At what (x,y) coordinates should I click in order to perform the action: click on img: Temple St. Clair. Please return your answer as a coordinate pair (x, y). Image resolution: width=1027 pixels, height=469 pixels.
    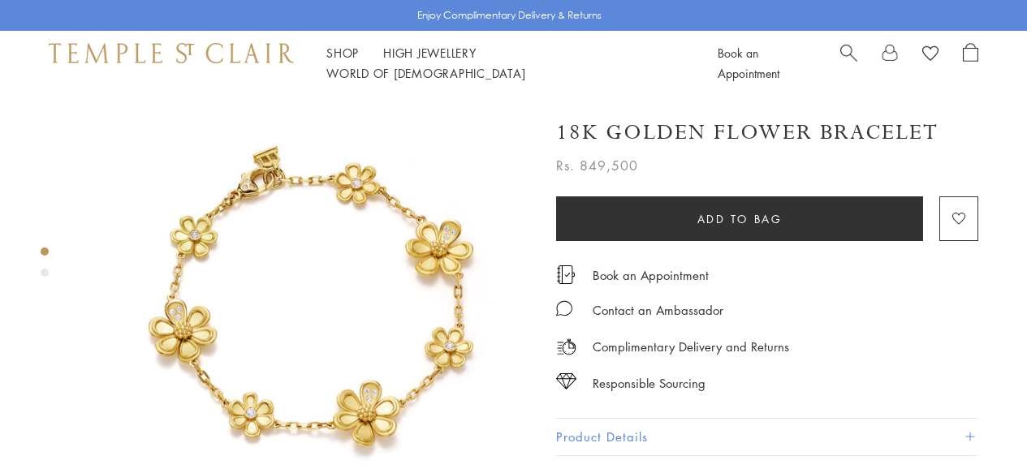
    Looking at the image, I should click on (171, 53).